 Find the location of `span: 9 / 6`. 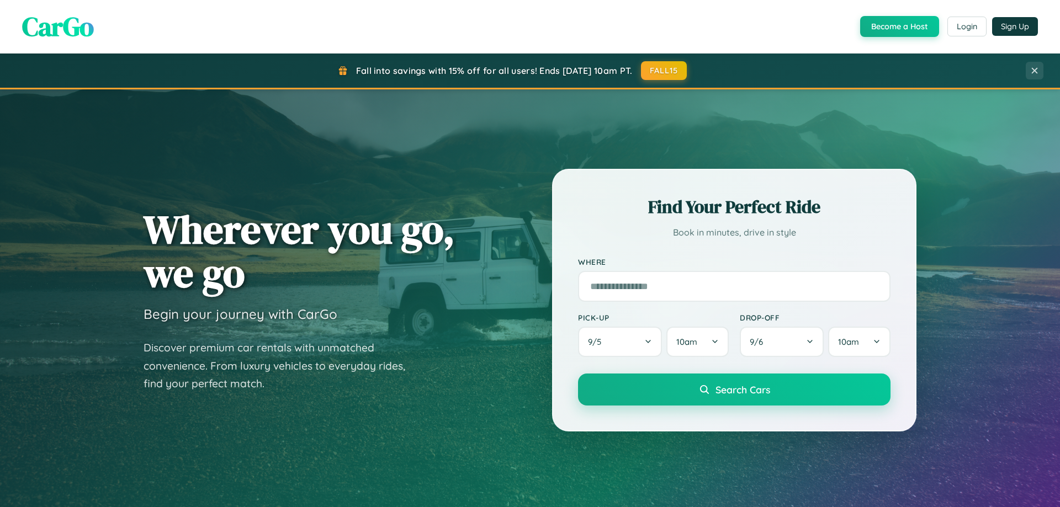

span: 9 / 6 is located at coordinates (759, 342).